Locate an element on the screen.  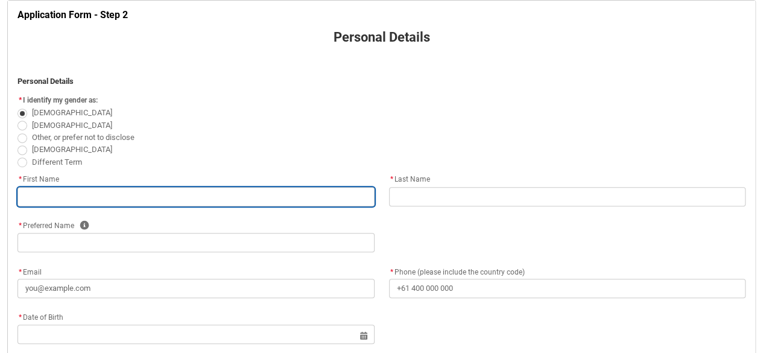
span: Date of Birth is located at coordinates (40, 317).